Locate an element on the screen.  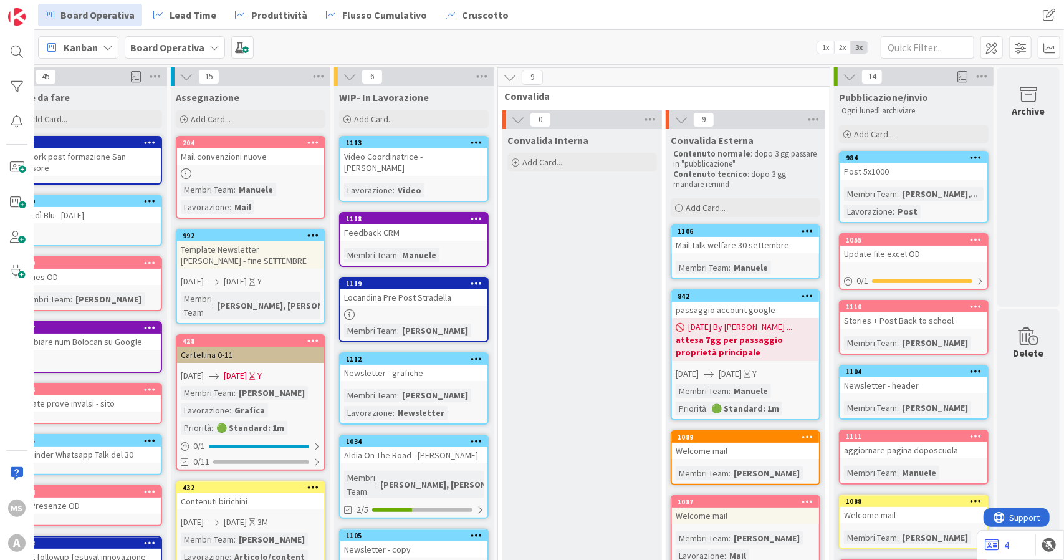
div: 432Contenuti birichini is located at coordinates (251, 496).